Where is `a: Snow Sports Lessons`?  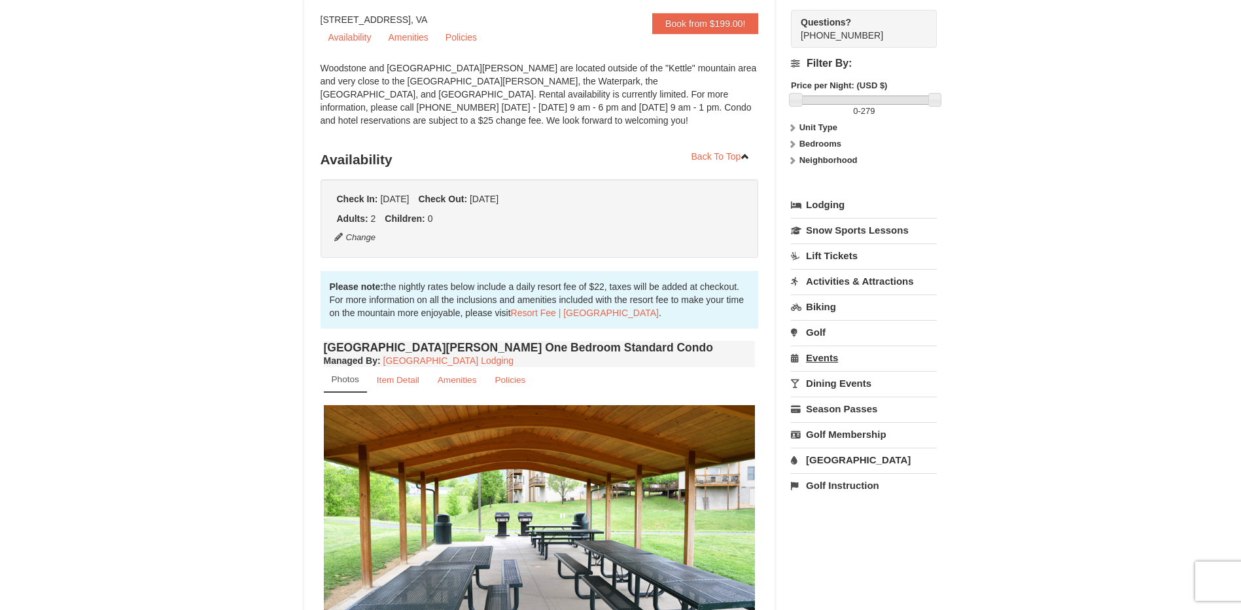 a: Snow Sports Lessons is located at coordinates (863, 230).